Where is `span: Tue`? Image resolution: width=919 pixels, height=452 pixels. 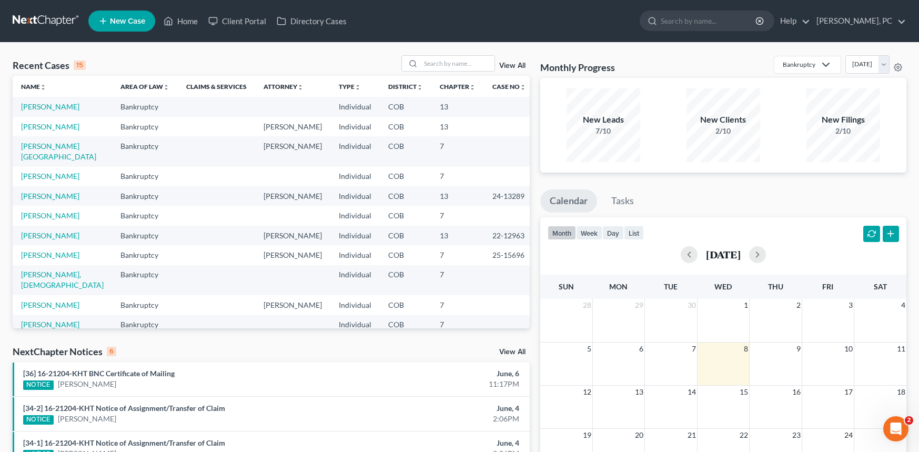
span: Tue is located at coordinates (671, 286).